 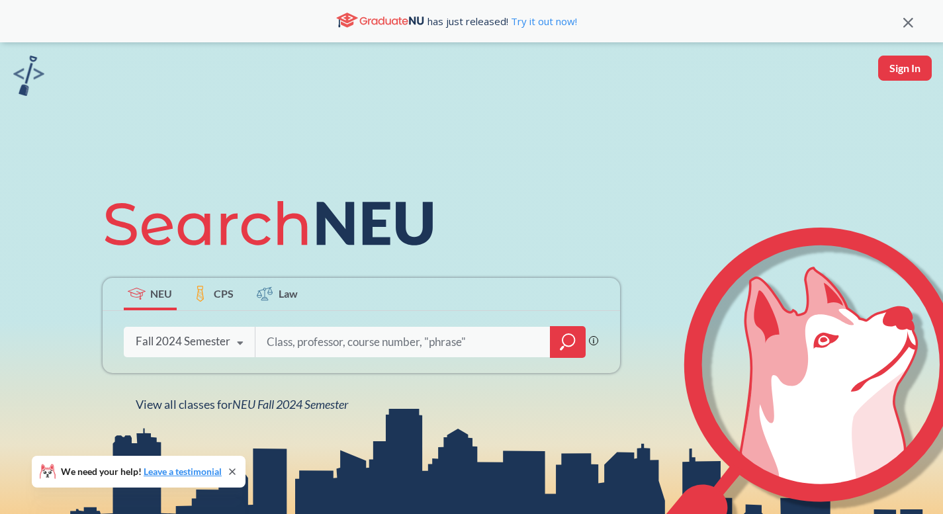 What do you see at coordinates (403, 342) in the screenshot?
I see `input: Class, professor, course number, "phrase"` at bounding box center [403, 342].